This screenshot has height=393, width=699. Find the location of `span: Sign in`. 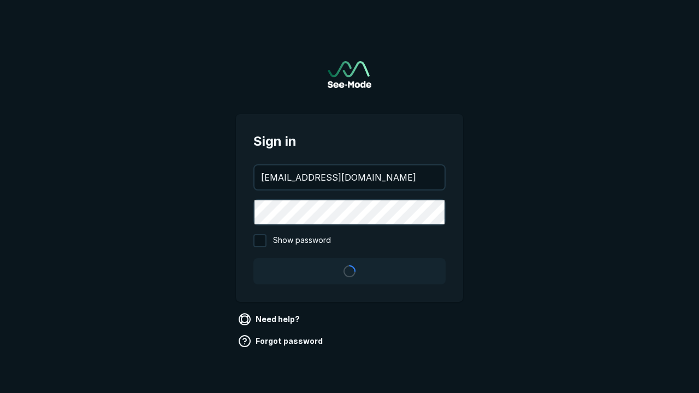

span: Sign in is located at coordinates (350, 141).